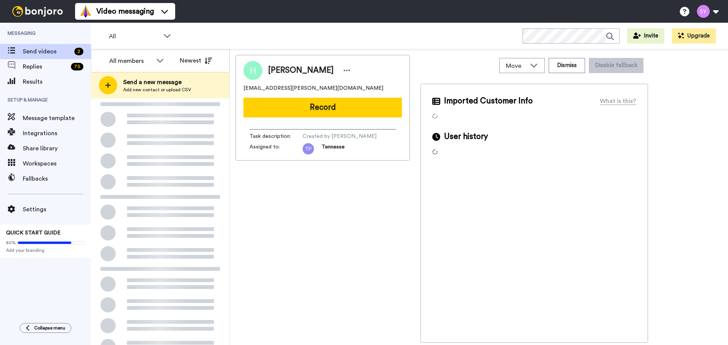  I want to click on span: Send a new message, so click(157, 82).